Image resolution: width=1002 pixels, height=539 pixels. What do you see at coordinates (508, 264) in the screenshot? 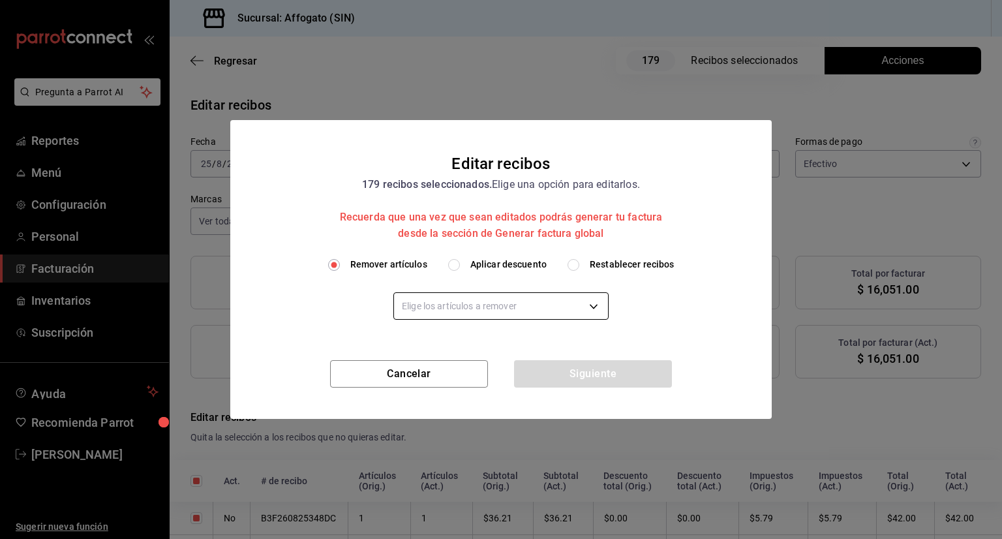
I see `span: Aplicar descuento` at bounding box center [508, 264].